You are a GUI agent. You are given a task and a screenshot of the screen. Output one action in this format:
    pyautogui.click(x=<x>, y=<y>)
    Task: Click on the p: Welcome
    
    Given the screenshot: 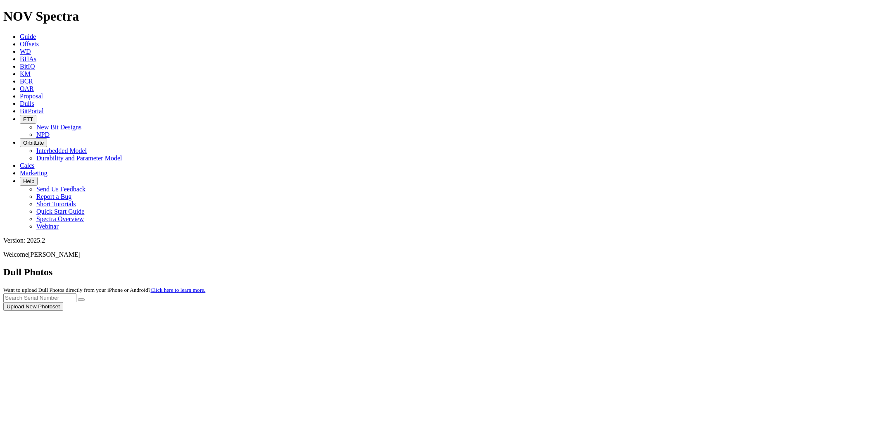 What is the action you would take?
    pyautogui.click(x=440, y=254)
    